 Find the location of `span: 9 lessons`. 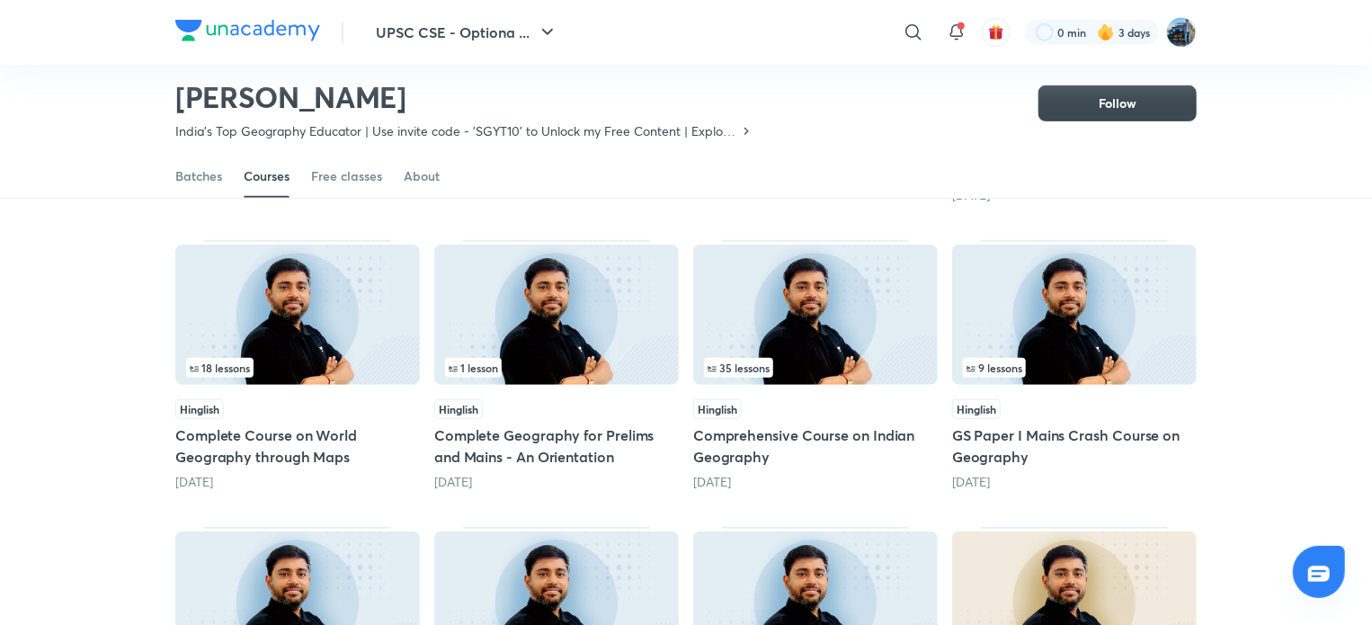

span: 9 lessons is located at coordinates (994, 368).